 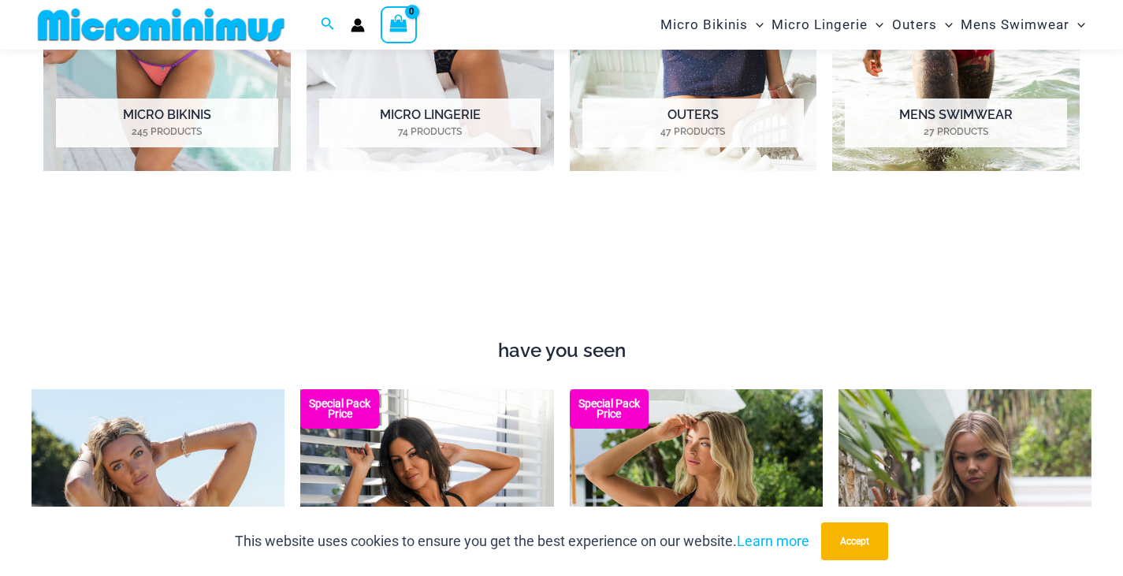 What do you see at coordinates (922, 24) in the screenshot?
I see `a: OutersMenu ToggleMenu Toggle` at bounding box center [922, 24].